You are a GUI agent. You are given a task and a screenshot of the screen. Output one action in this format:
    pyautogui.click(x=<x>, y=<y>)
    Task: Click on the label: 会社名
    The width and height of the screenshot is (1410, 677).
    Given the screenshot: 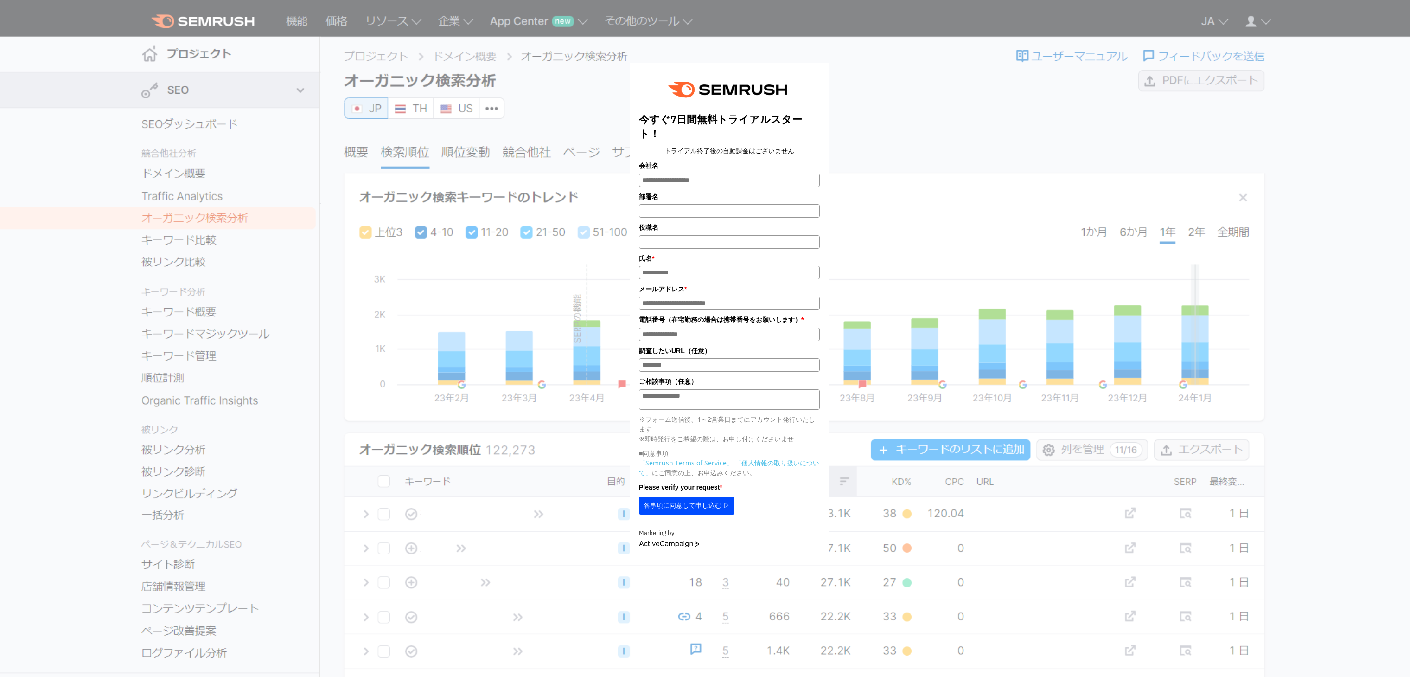 What is the action you would take?
    pyautogui.click(x=730, y=166)
    